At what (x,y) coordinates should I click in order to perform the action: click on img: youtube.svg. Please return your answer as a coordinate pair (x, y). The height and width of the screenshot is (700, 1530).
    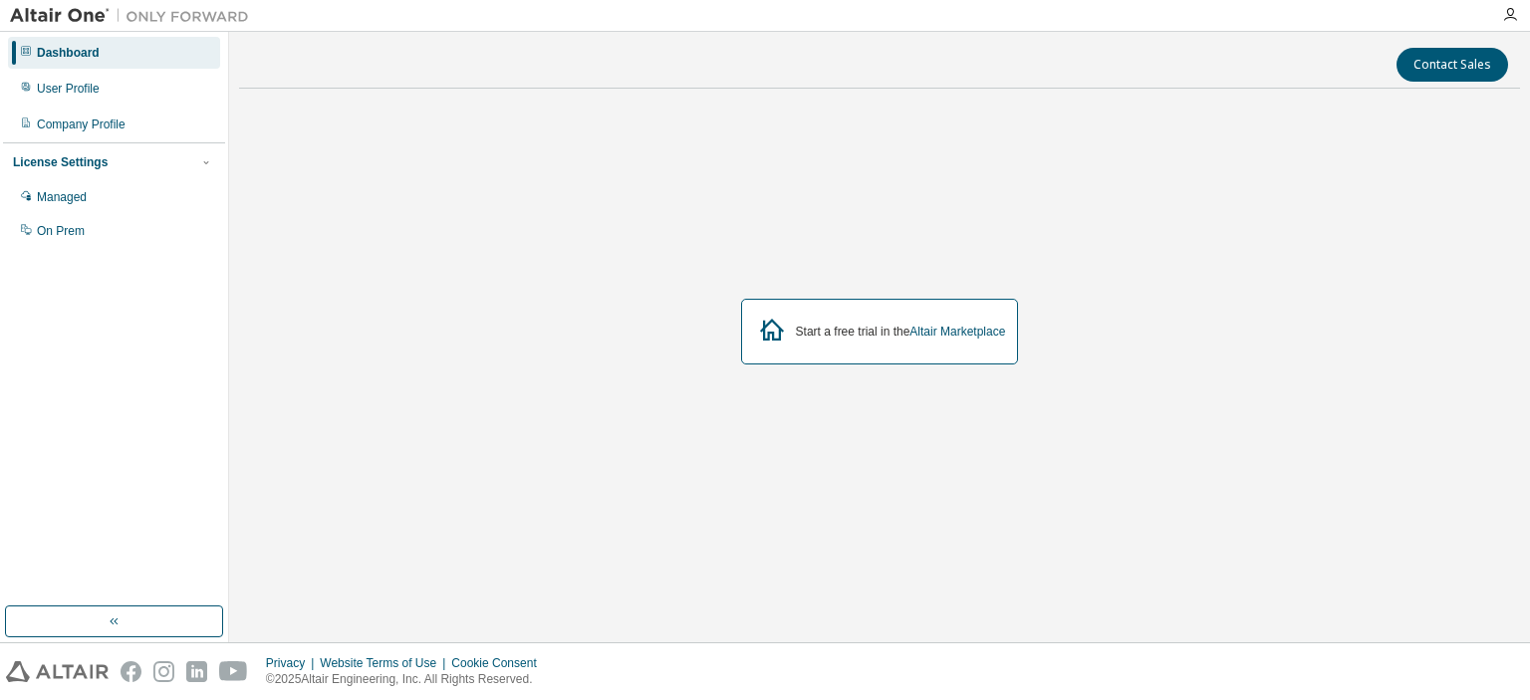
    Looking at the image, I should click on (233, 671).